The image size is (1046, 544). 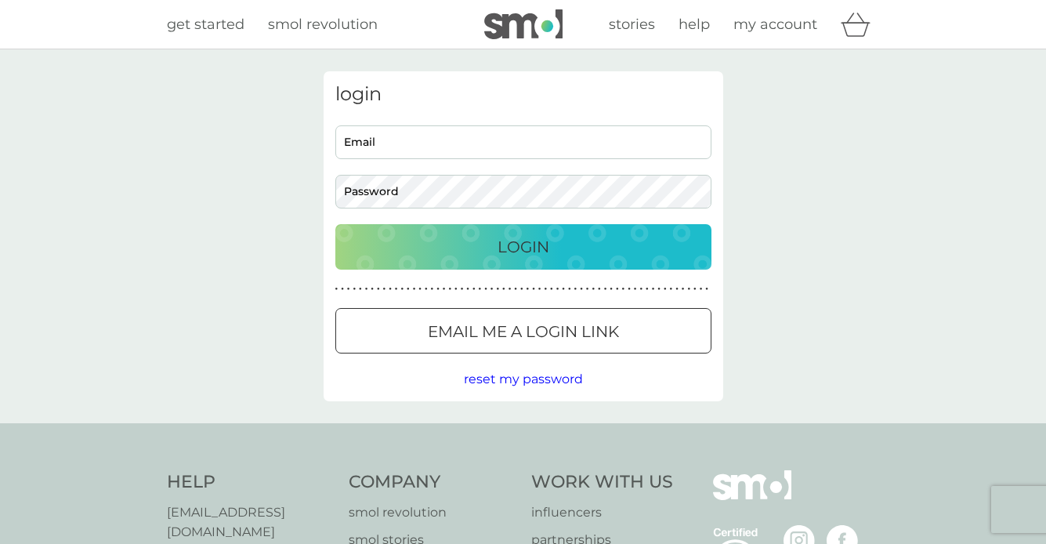 What do you see at coordinates (250, 482) in the screenshot?
I see `h4: Help` at bounding box center [250, 482].